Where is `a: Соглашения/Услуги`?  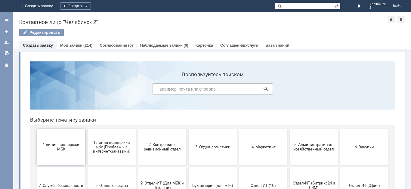 a: Соглашения/Услуги is located at coordinates (239, 45).